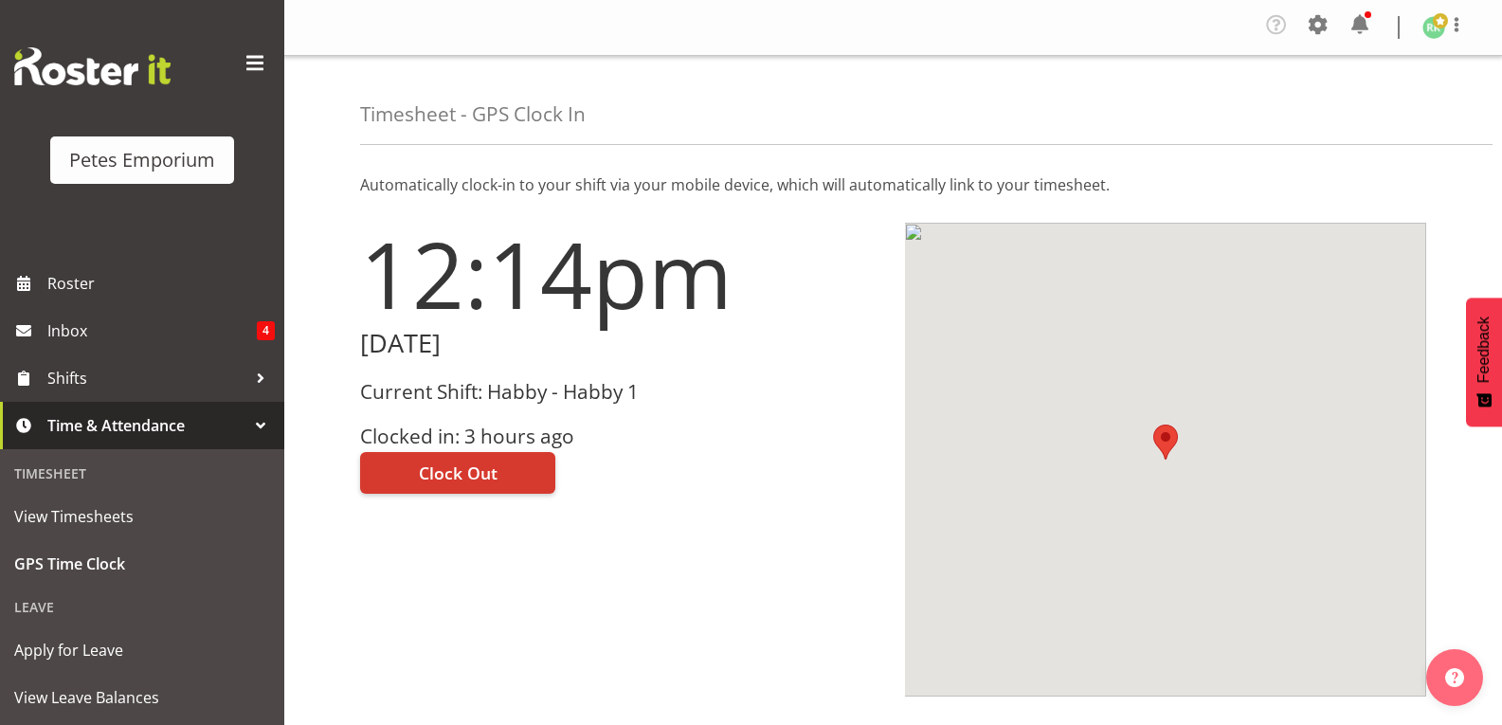  What do you see at coordinates (147, 426) in the screenshot?
I see `span: Time & Attendance` at bounding box center [147, 426].